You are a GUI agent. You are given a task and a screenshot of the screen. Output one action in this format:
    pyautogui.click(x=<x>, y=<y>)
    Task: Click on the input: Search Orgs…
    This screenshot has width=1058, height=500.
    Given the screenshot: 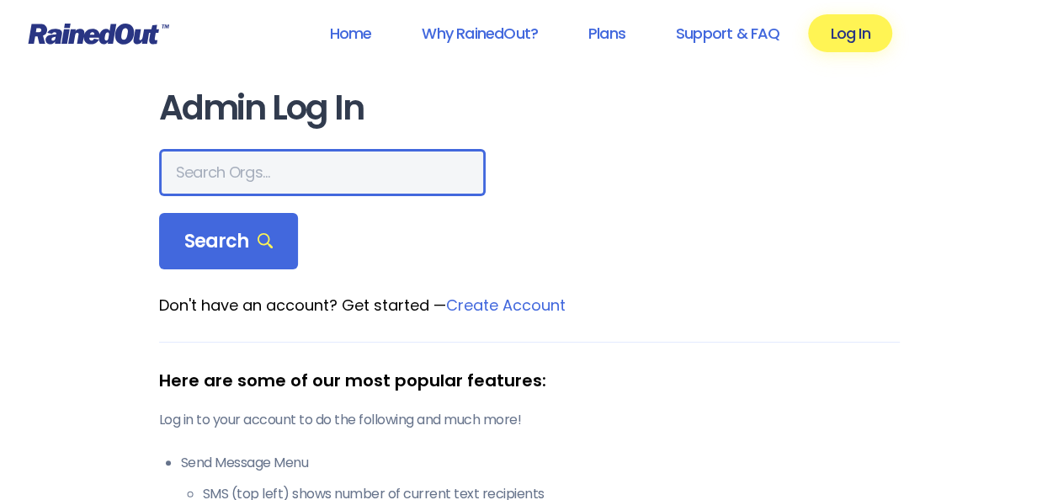 What is the action you would take?
    pyautogui.click(x=322, y=173)
    